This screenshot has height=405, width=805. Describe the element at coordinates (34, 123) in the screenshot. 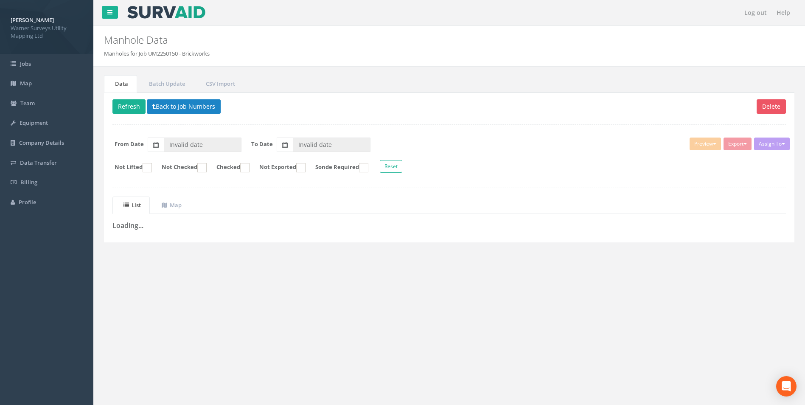

I see `span: Equipment` at that location.